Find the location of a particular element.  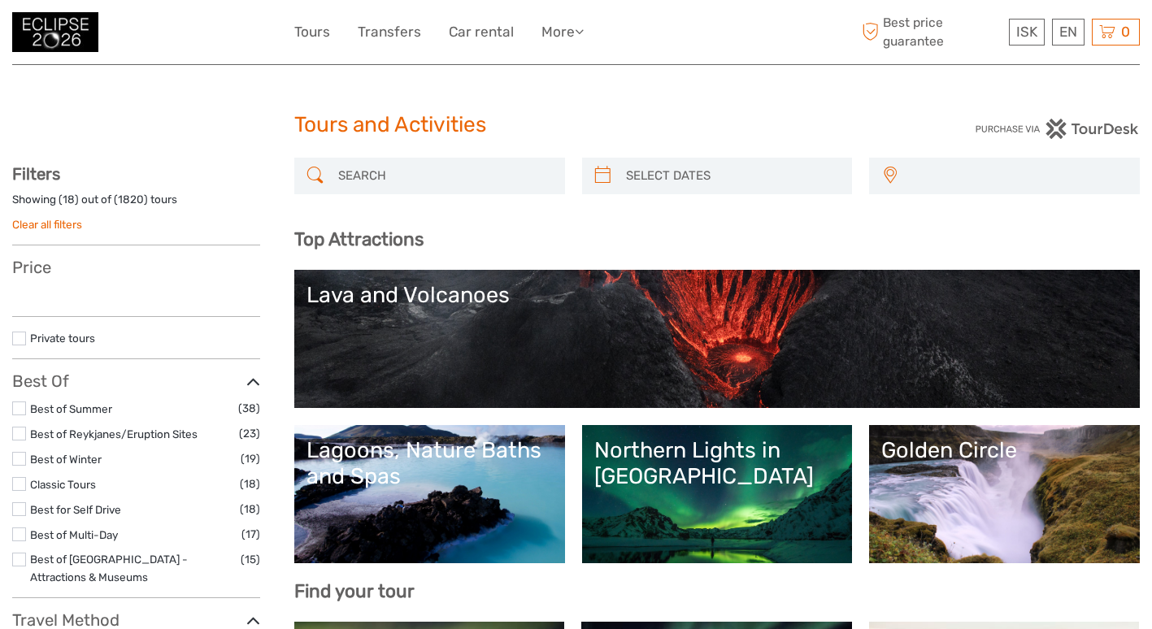

span: (15) is located at coordinates (250, 559).